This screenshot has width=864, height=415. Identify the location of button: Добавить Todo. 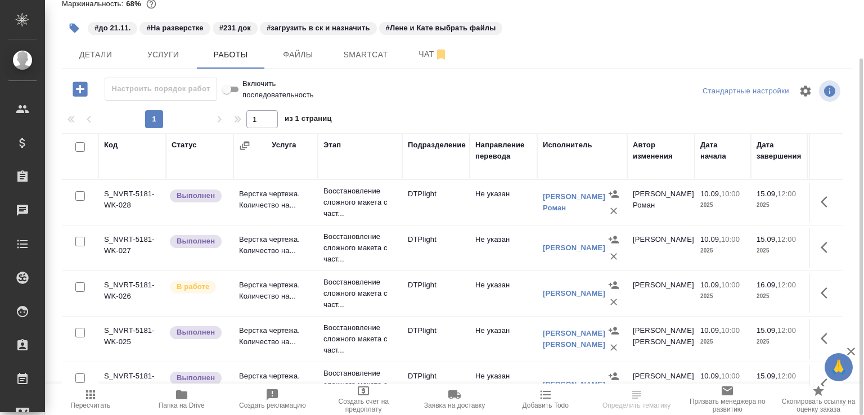
(545, 399).